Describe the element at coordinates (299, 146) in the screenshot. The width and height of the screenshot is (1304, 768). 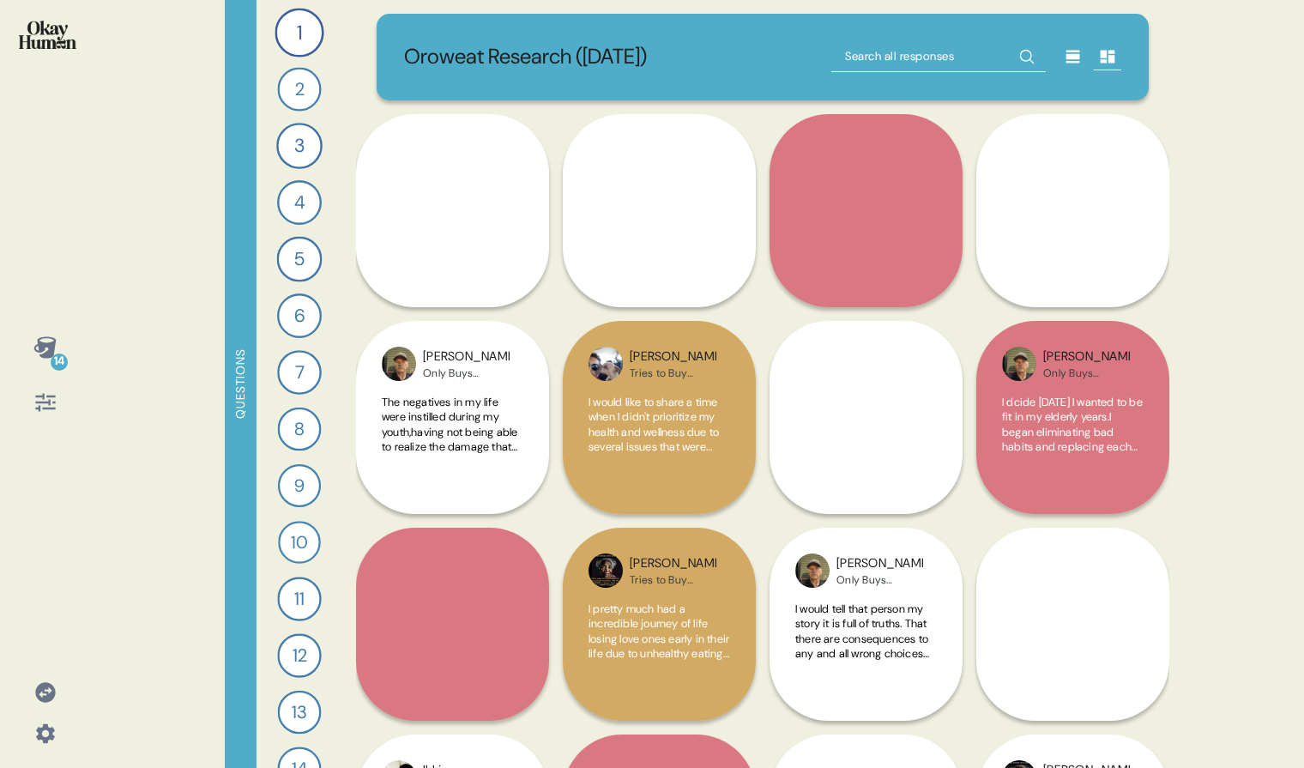
I see `div: 3` at that location.